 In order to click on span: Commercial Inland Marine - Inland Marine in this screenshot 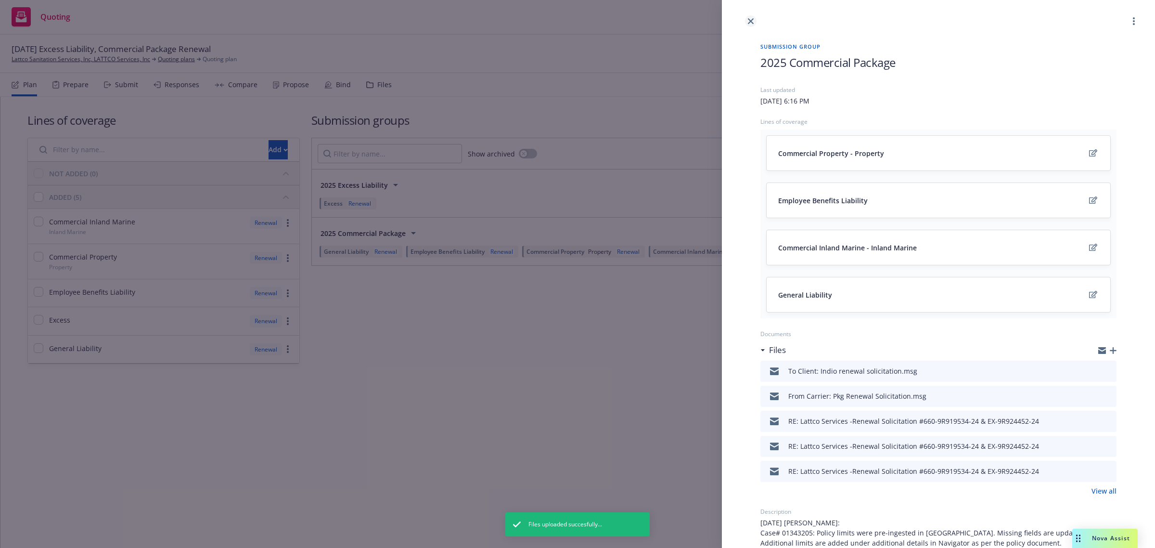, I will do `click(847, 247)`.